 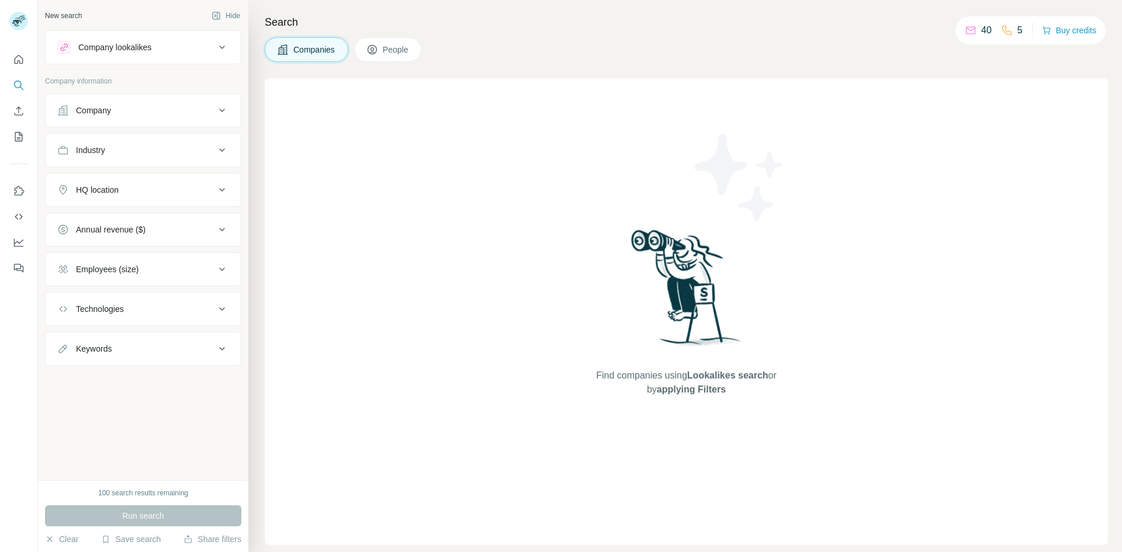 What do you see at coordinates (1020, 30) in the screenshot?
I see `p: 5` at bounding box center [1020, 30].